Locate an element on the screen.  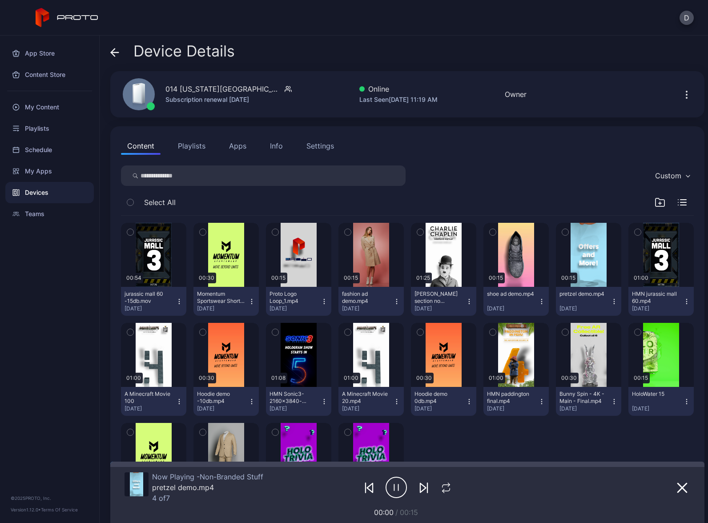
span: Version 1.12.0 • is located at coordinates (26, 509).